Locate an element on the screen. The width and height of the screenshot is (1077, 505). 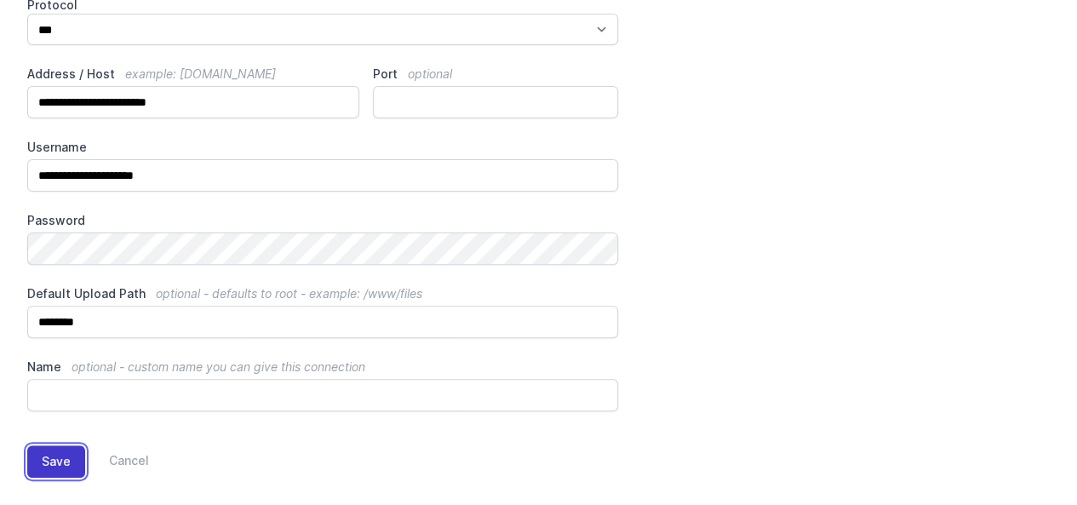
button: Save is located at coordinates (56, 461).